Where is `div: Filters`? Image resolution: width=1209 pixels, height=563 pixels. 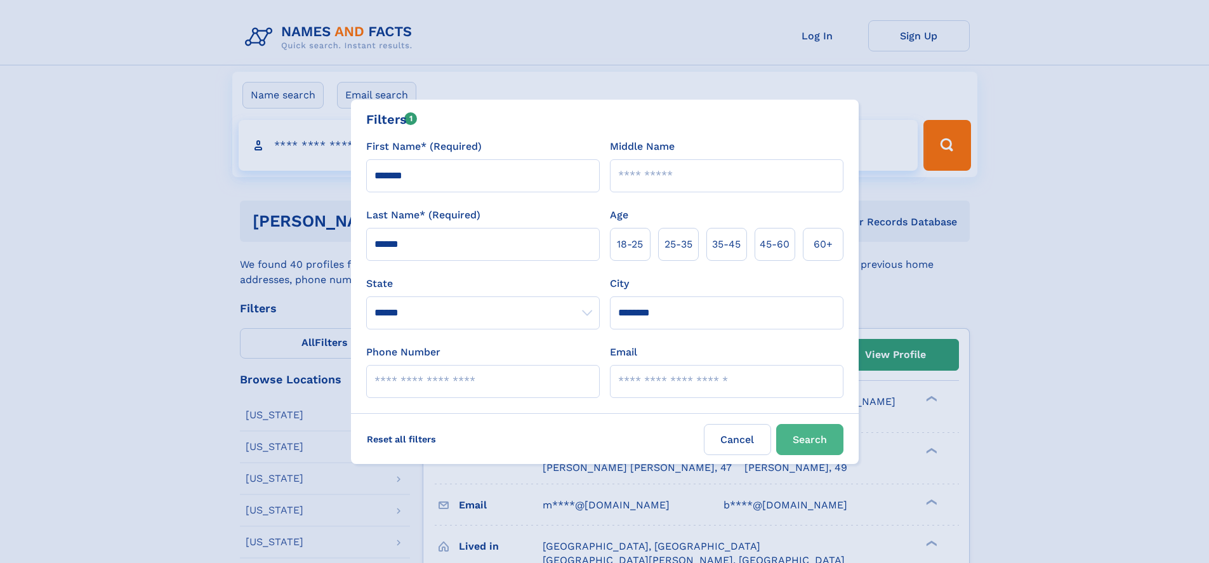
div: Filters is located at coordinates (392, 119).